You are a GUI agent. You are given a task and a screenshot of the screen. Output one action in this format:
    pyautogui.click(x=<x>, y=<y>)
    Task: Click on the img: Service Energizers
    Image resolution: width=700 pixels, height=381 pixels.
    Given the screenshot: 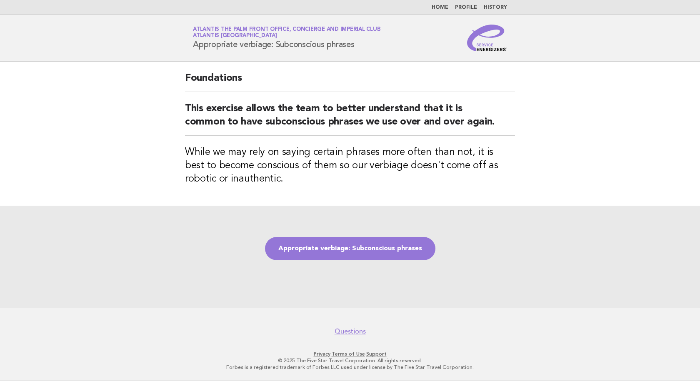 What is the action you would take?
    pyautogui.click(x=487, y=38)
    